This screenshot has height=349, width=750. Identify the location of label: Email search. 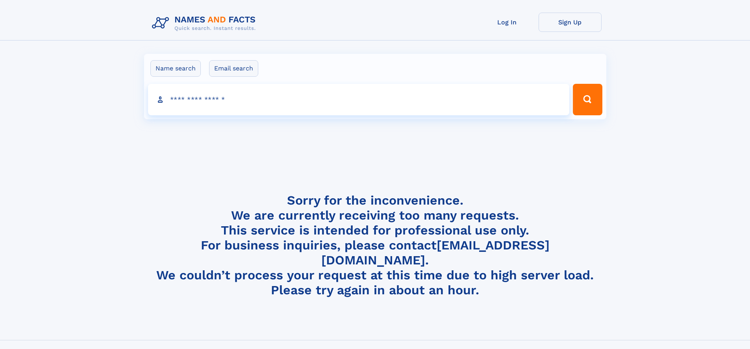
(234, 69).